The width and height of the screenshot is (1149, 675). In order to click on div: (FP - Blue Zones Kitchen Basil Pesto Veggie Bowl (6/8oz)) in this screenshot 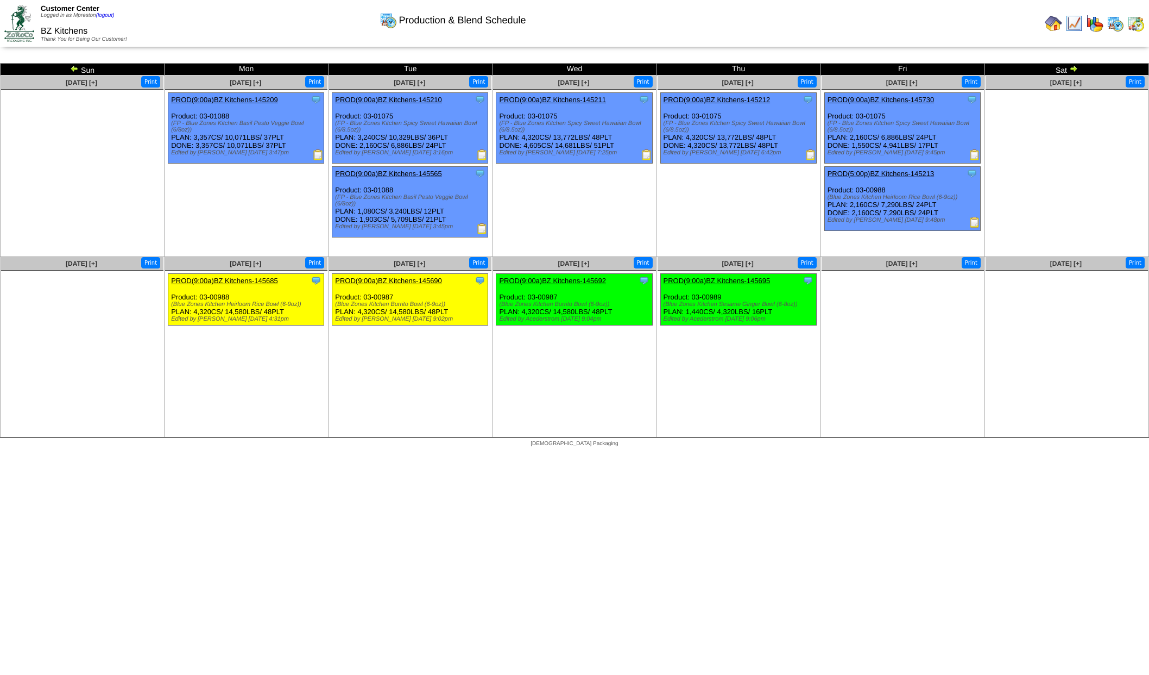, I will do `click(247, 127)`.